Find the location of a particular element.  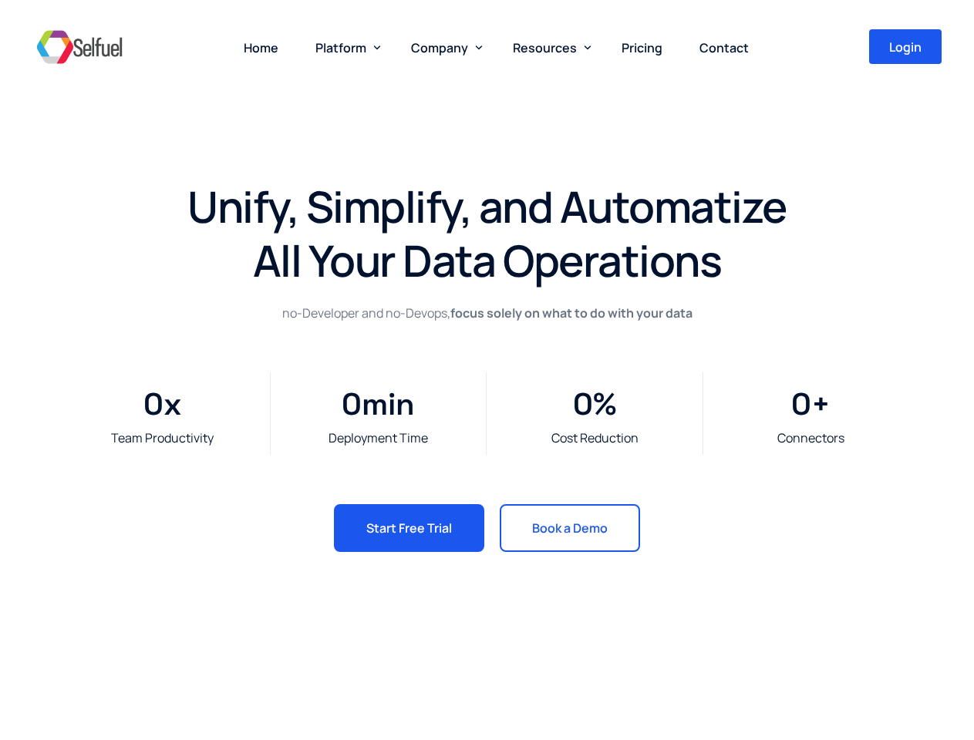

a: Book a Demo is located at coordinates (570, 528).